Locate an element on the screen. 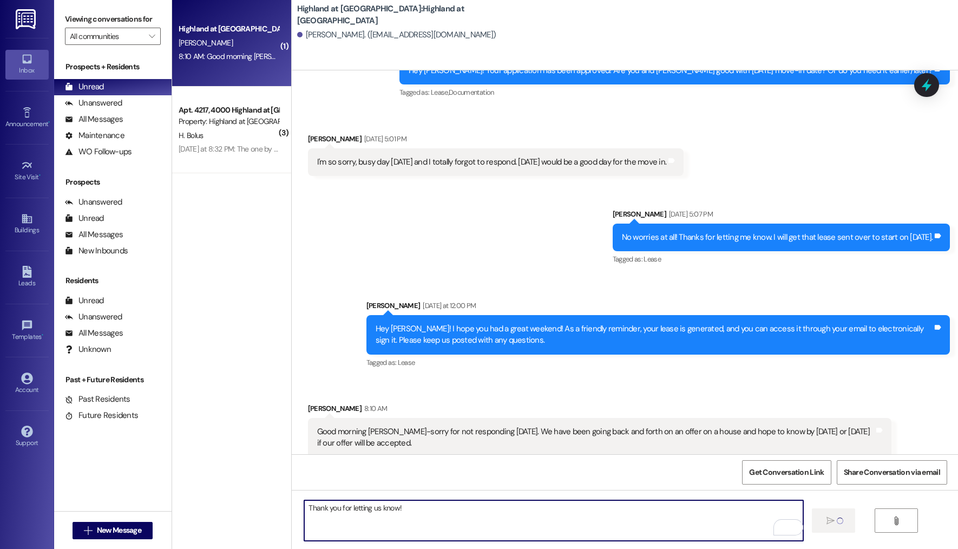 The image size is (958, 549). button: Share Conversation via email is located at coordinates (892, 472).